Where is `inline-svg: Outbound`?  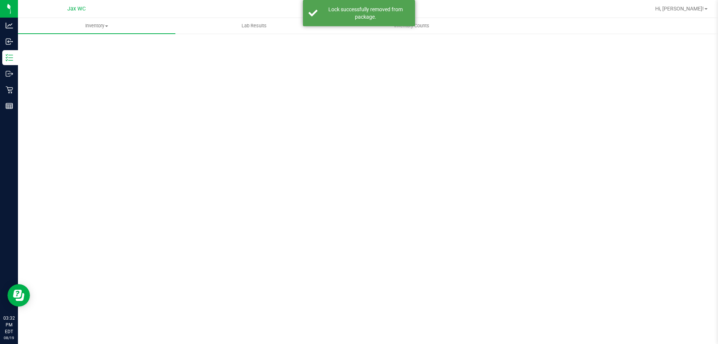
inline-svg: Outbound is located at coordinates (9, 74).